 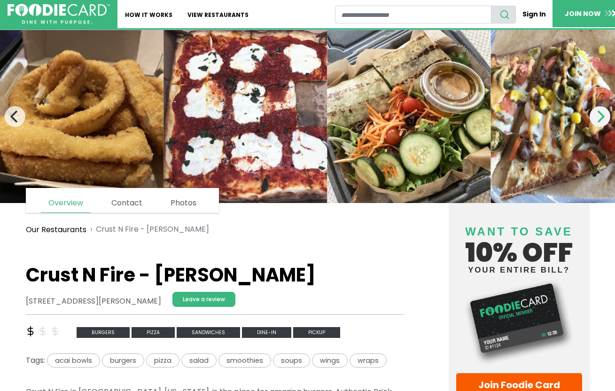 What do you see at coordinates (204, 299) in the screenshot?
I see `a: Leave a review` at bounding box center [204, 299].